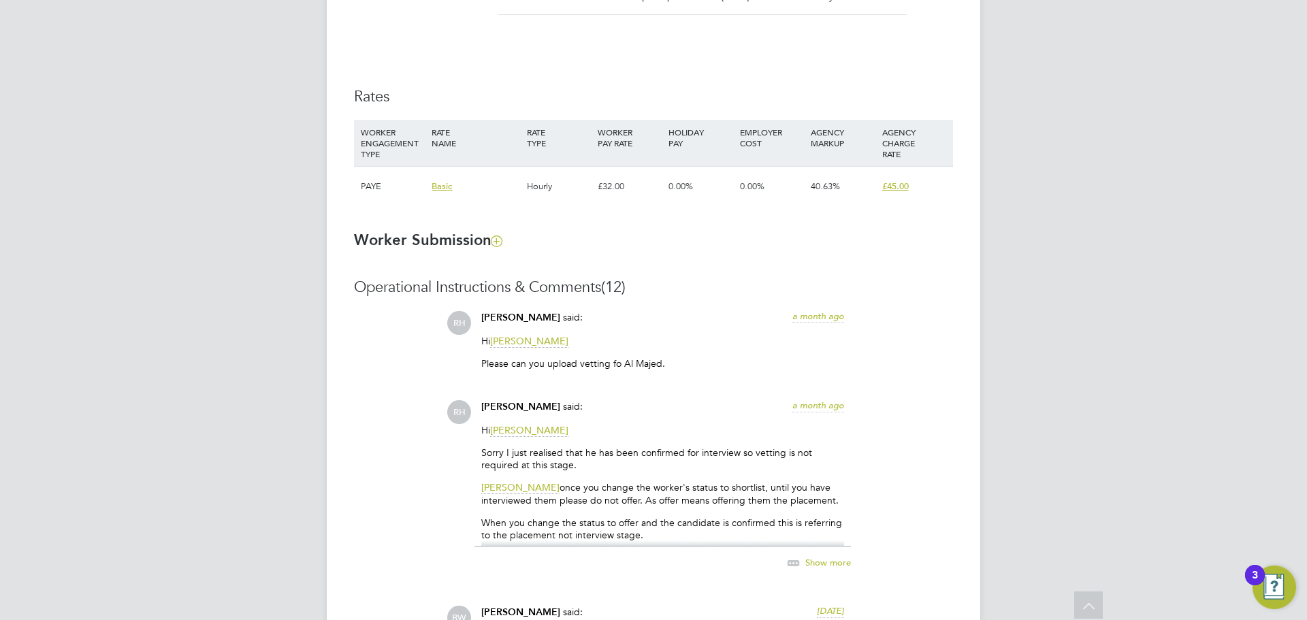  Describe the element at coordinates (559, 138) in the screenshot. I see `div: RATE TYPE` at that location.